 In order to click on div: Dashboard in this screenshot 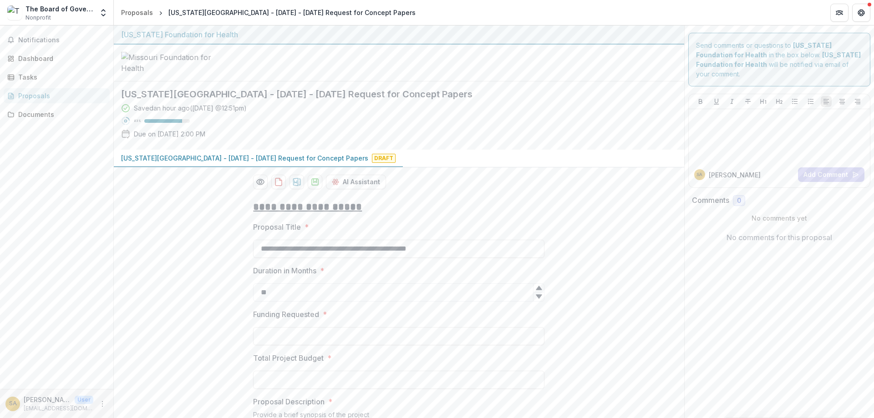, I will do `click(60, 58)`.